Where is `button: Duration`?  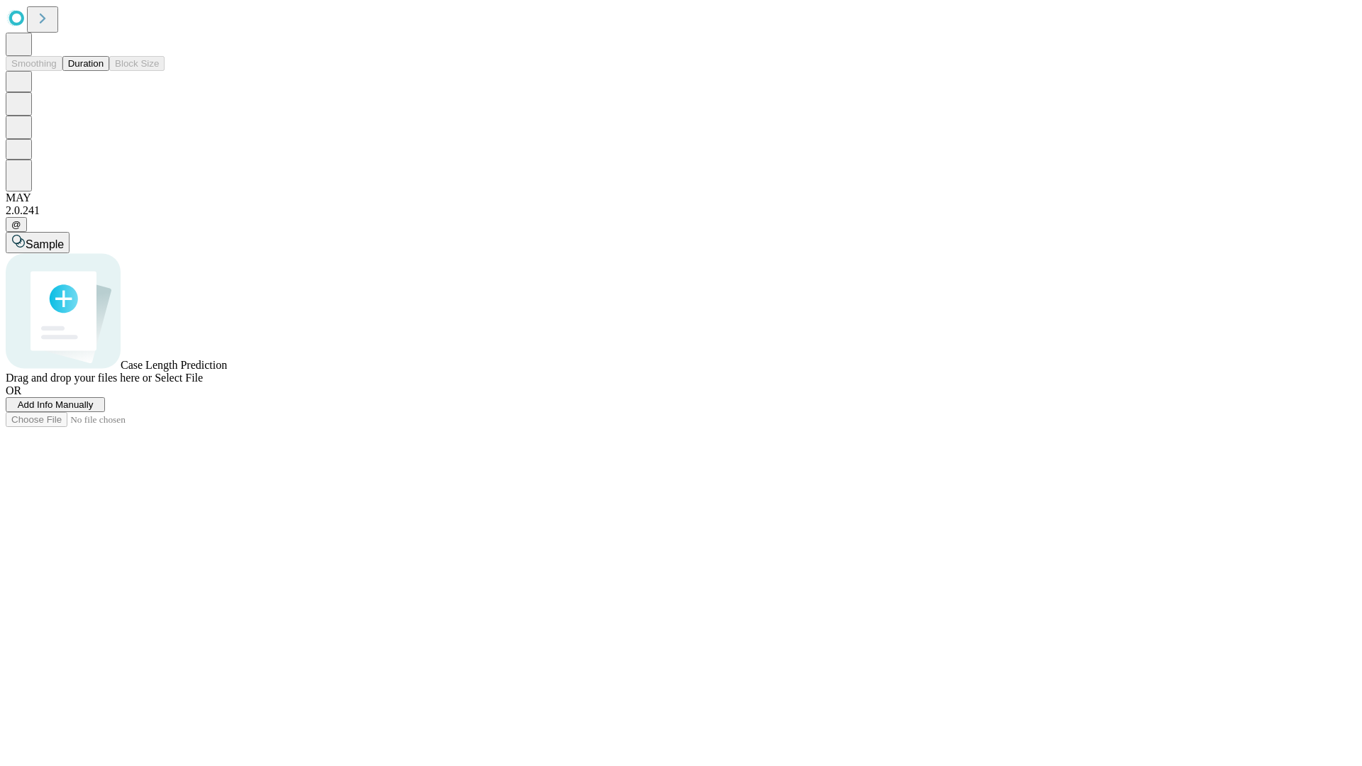
button: Duration is located at coordinates (86, 63).